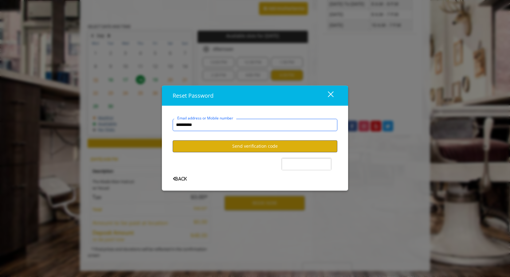 Image resolution: width=510 pixels, height=277 pixels. Describe the element at coordinates (327, 96) in the screenshot. I see `div: close dialog` at that location.